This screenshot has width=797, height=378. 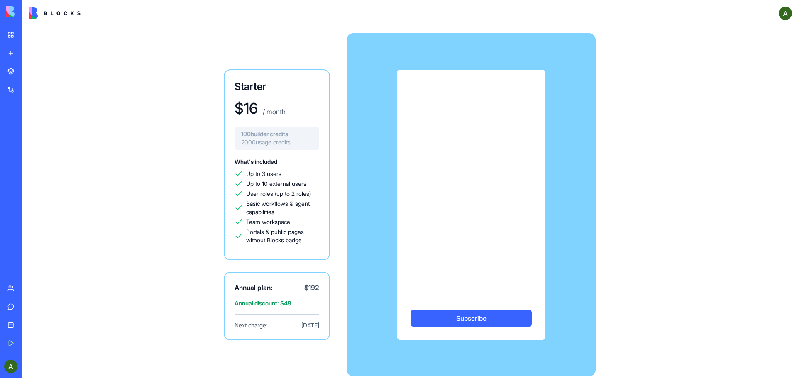 I want to click on span: Team workspace, so click(x=268, y=222).